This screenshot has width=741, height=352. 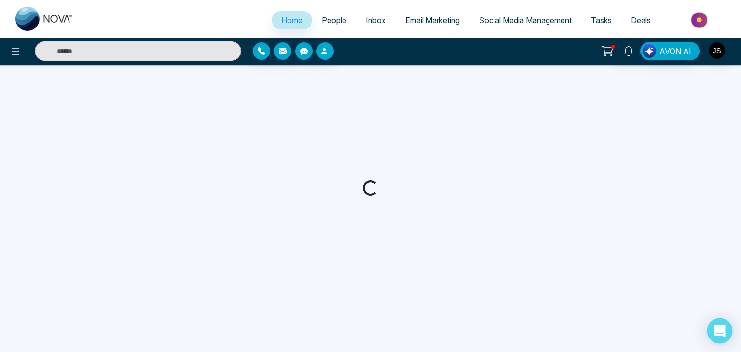 What do you see at coordinates (700, 20) in the screenshot?
I see `img: Market-place.gif` at bounding box center [700, 20].